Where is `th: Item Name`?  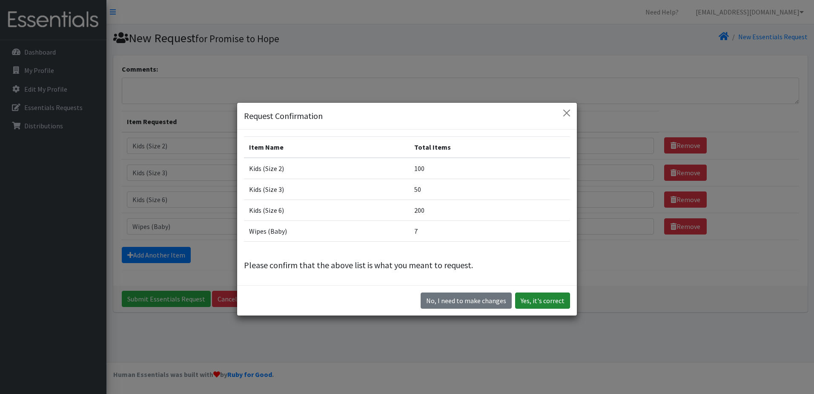 th: Item Name is located at coordinates (327, 147).